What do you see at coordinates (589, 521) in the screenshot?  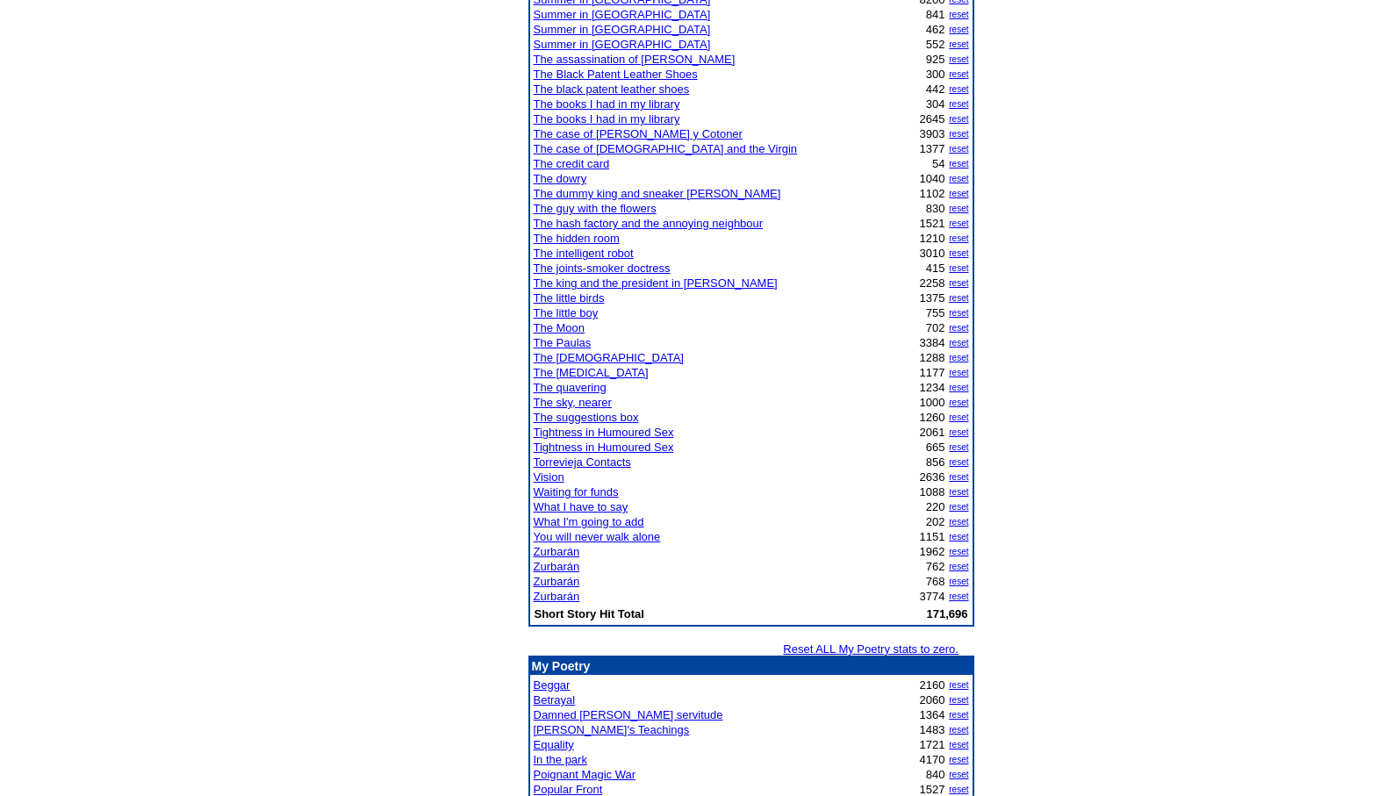 I see `a: What I'm going to add` at bounding box center [589, 521].